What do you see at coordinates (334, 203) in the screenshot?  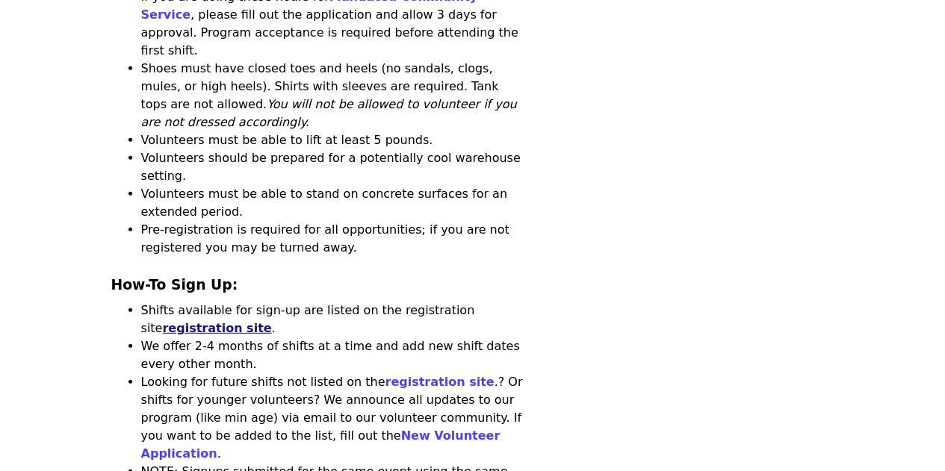 I see `li: Volunteers must be able to stand on concrete surfaces for an extended period.` at bounding box center [334, 203].